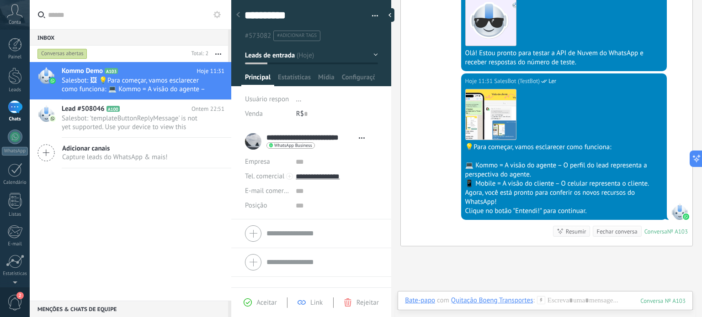 This screenshot has height=317, width=702. I want to click on div: 103, so click(662, 301).